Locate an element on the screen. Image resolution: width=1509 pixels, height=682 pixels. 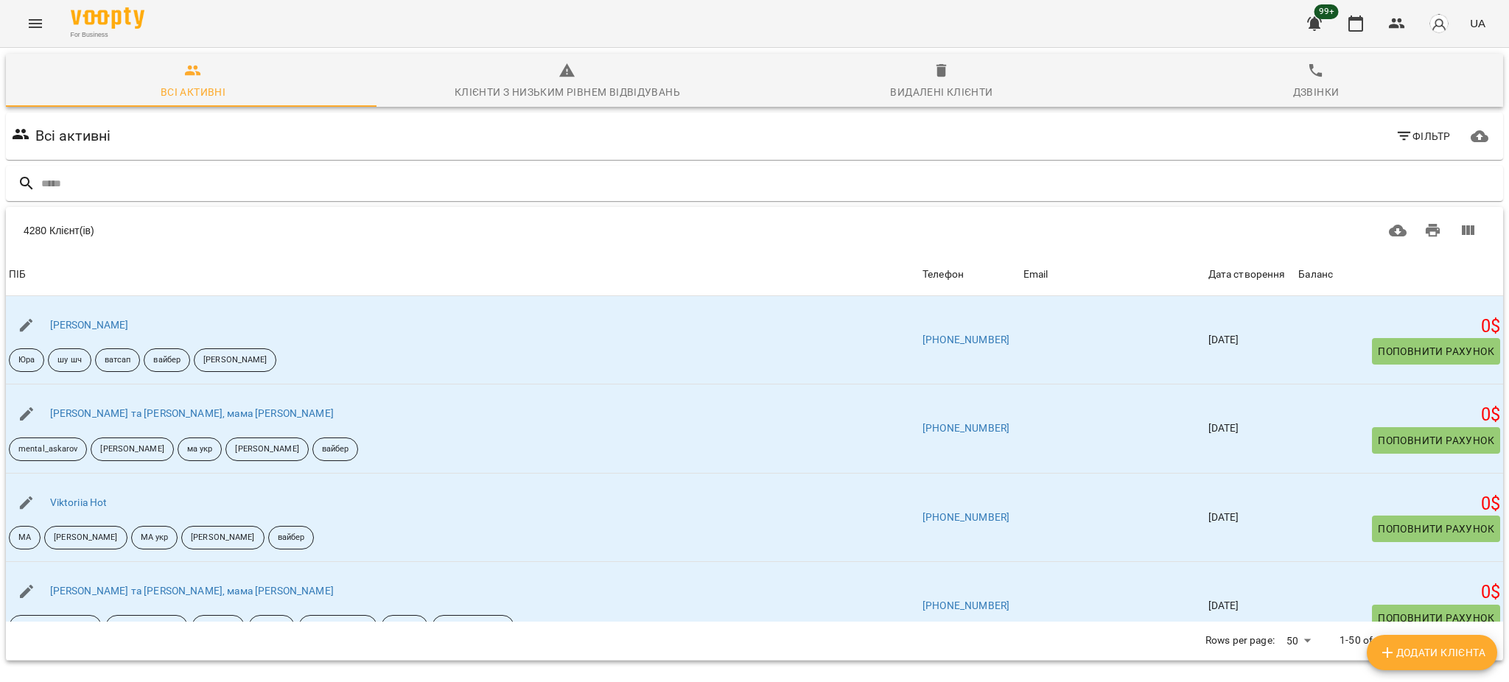
div: ПІБ is located at coordinates (17, 275).